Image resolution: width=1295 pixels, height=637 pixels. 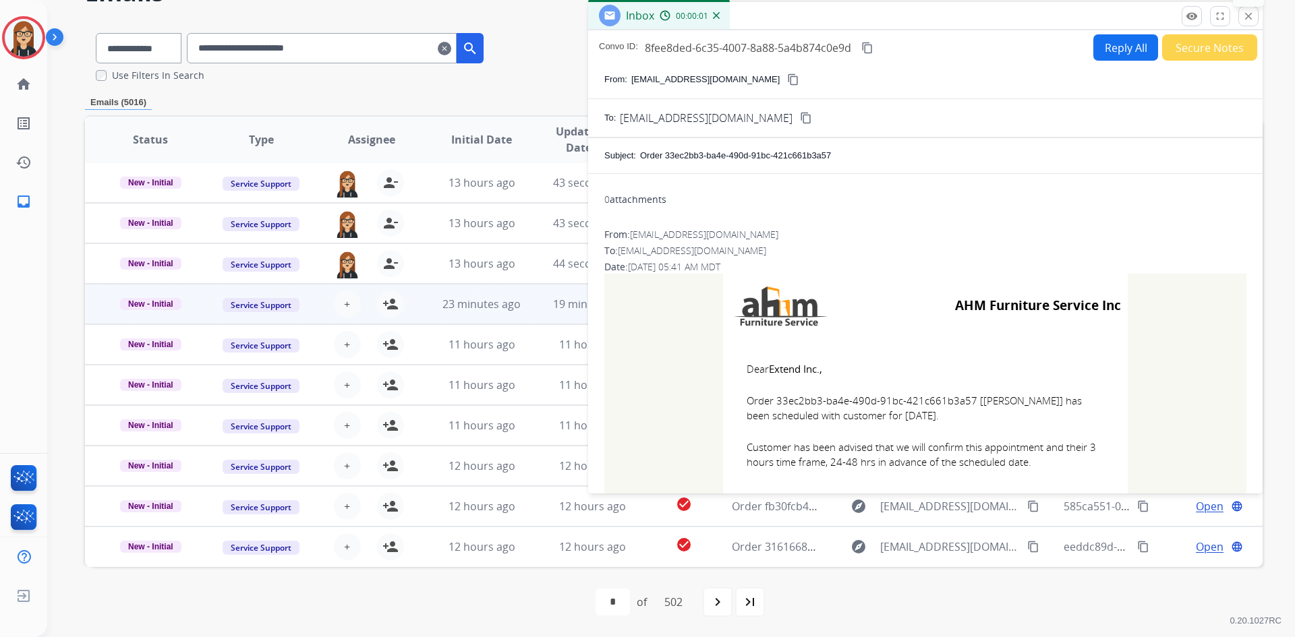 What do you see at coordinates (999, 306) in the screenshot?
I see `td: AHM Furniture Service Inc` at bounding box center [999, 306].